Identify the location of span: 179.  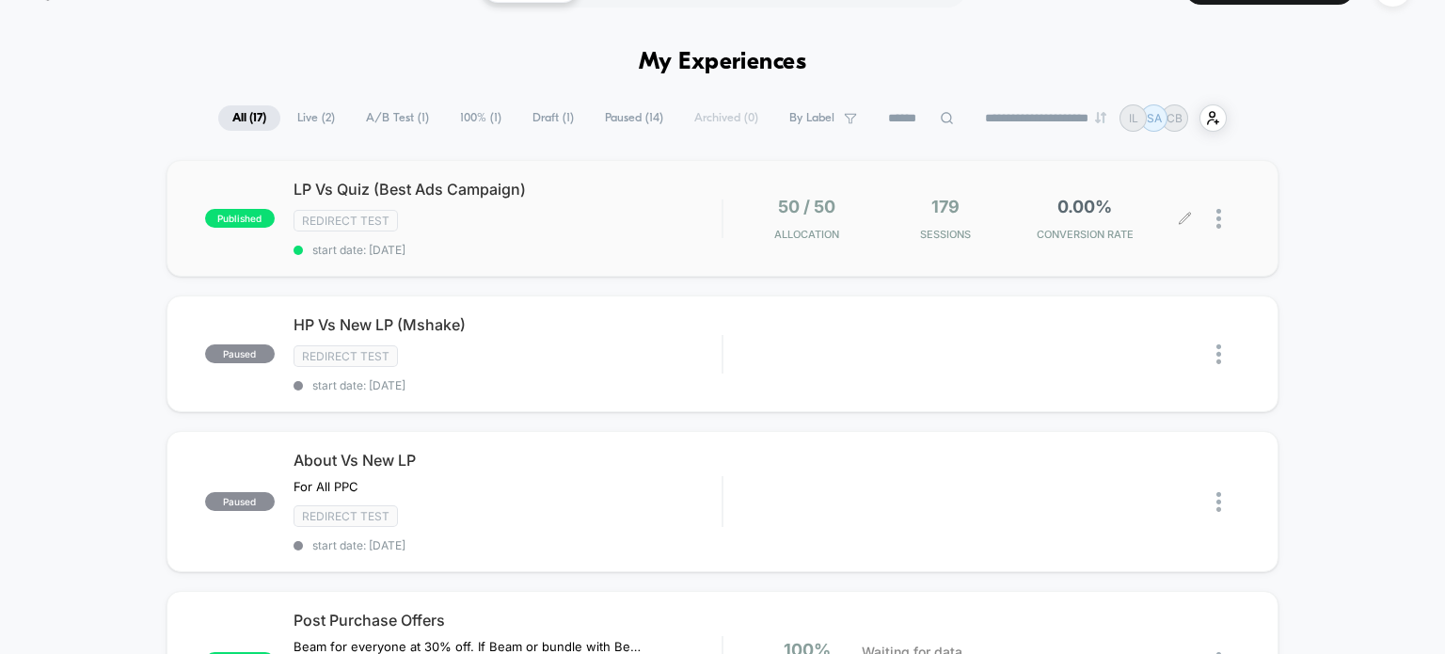
(945, 206).